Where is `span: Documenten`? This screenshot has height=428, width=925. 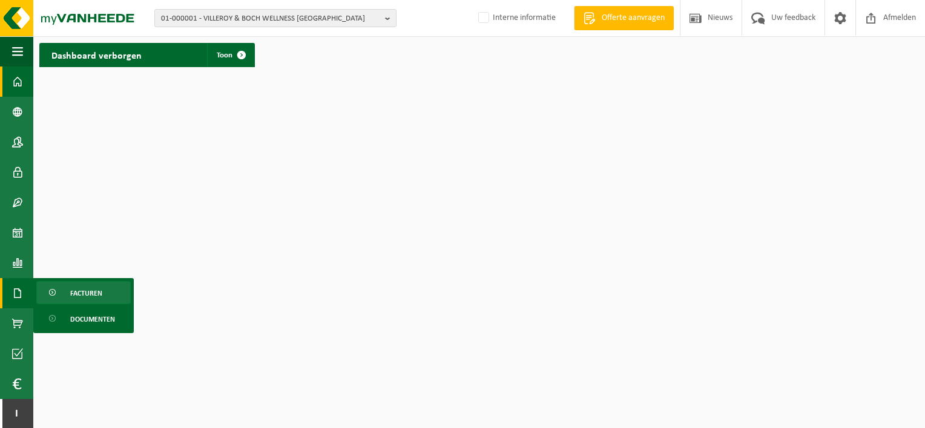
span: Documenten is located at coordinates (93, 319).